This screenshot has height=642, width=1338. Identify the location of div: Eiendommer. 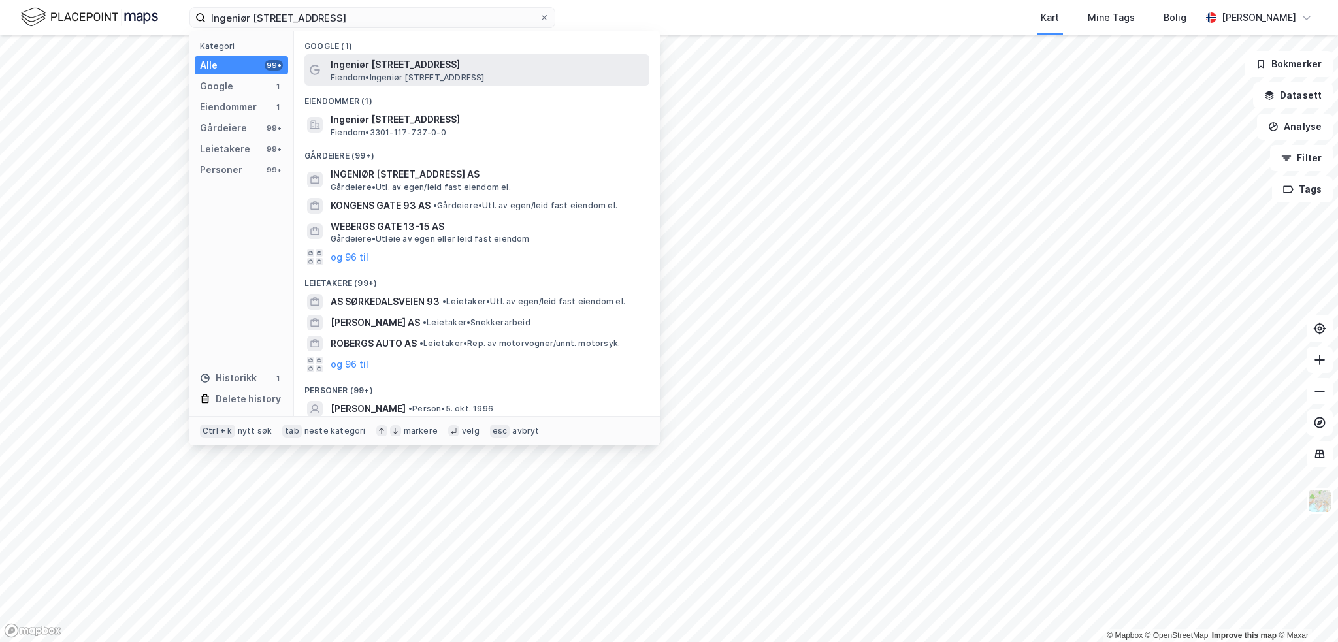
(228, 107).